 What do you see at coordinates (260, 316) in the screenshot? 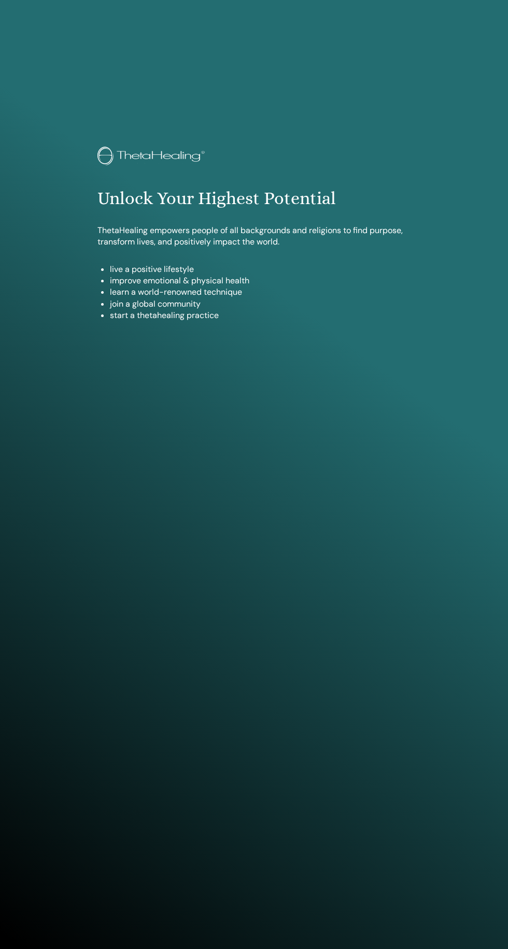
I see `li: start a thetahealing practice` at bounding box center [260, 316].